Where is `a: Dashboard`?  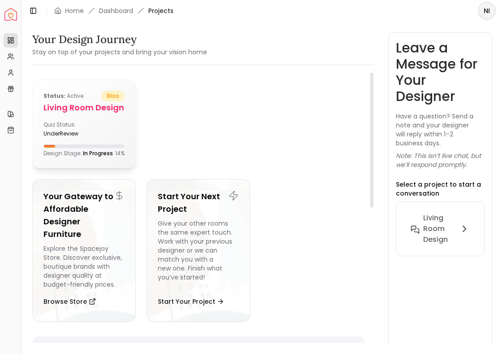
a: Dashboard is located at coordinates (116, 11).